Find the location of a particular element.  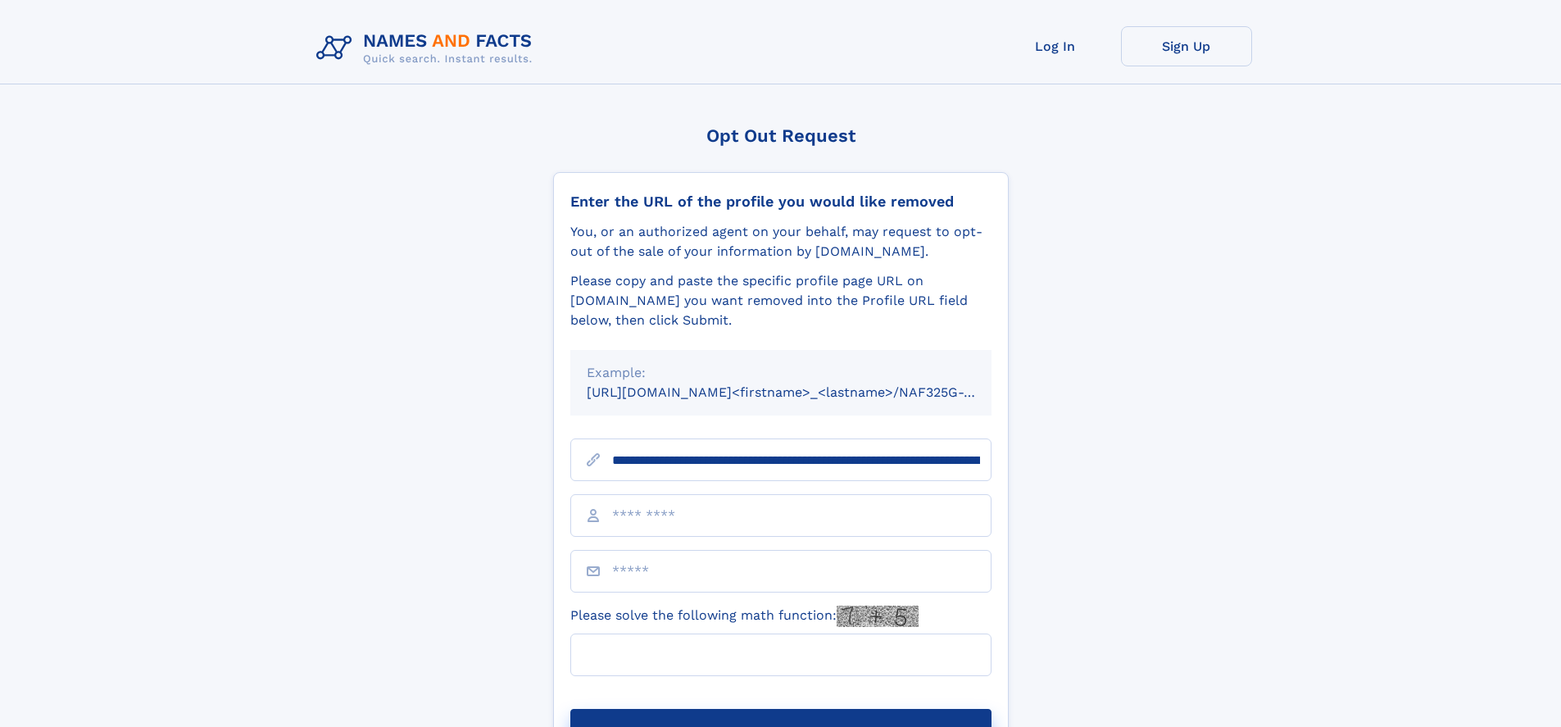

div: Enter the URL of the profile you would like removed is located at coordinates (781, 202).